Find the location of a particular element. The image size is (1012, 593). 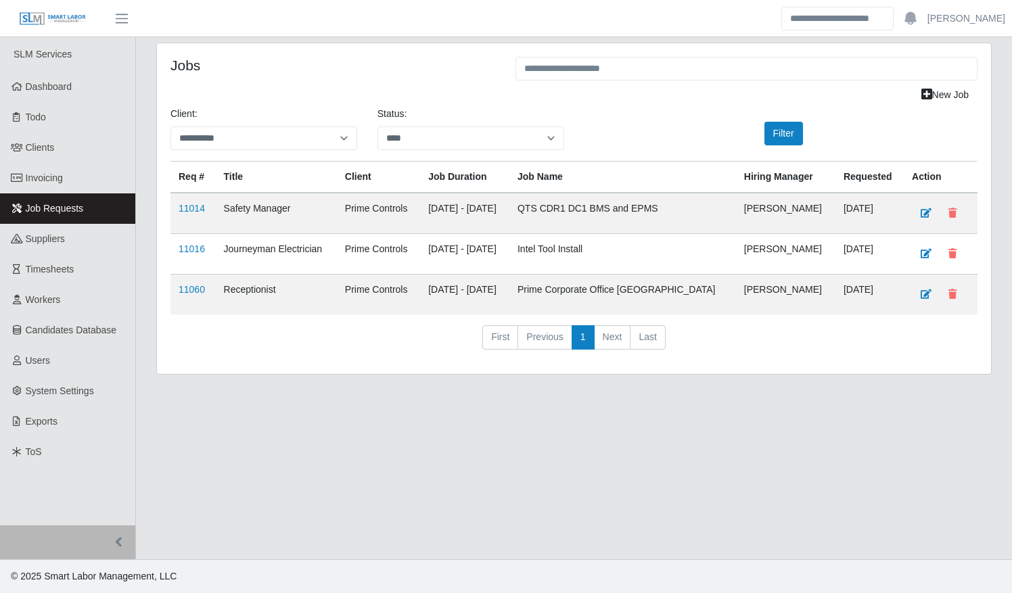

td: Safety Manager is located at coordinates (276, 213).